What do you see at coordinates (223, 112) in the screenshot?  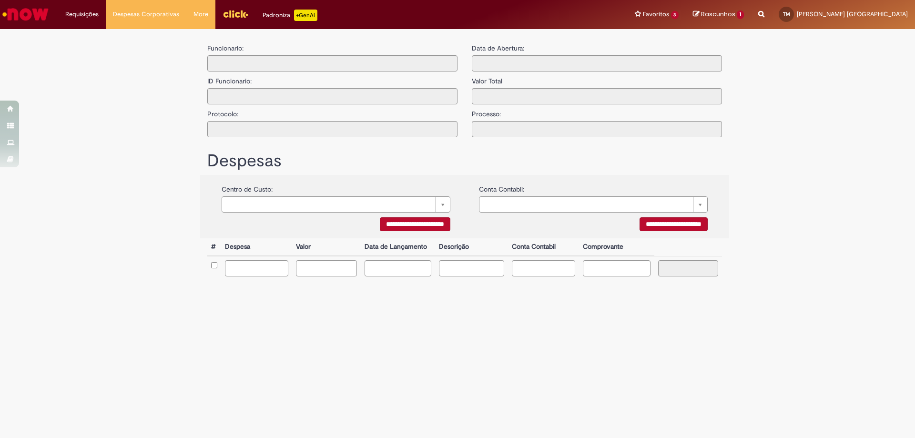 I see `label: Protocolo:` at bounding box center [223, 112].